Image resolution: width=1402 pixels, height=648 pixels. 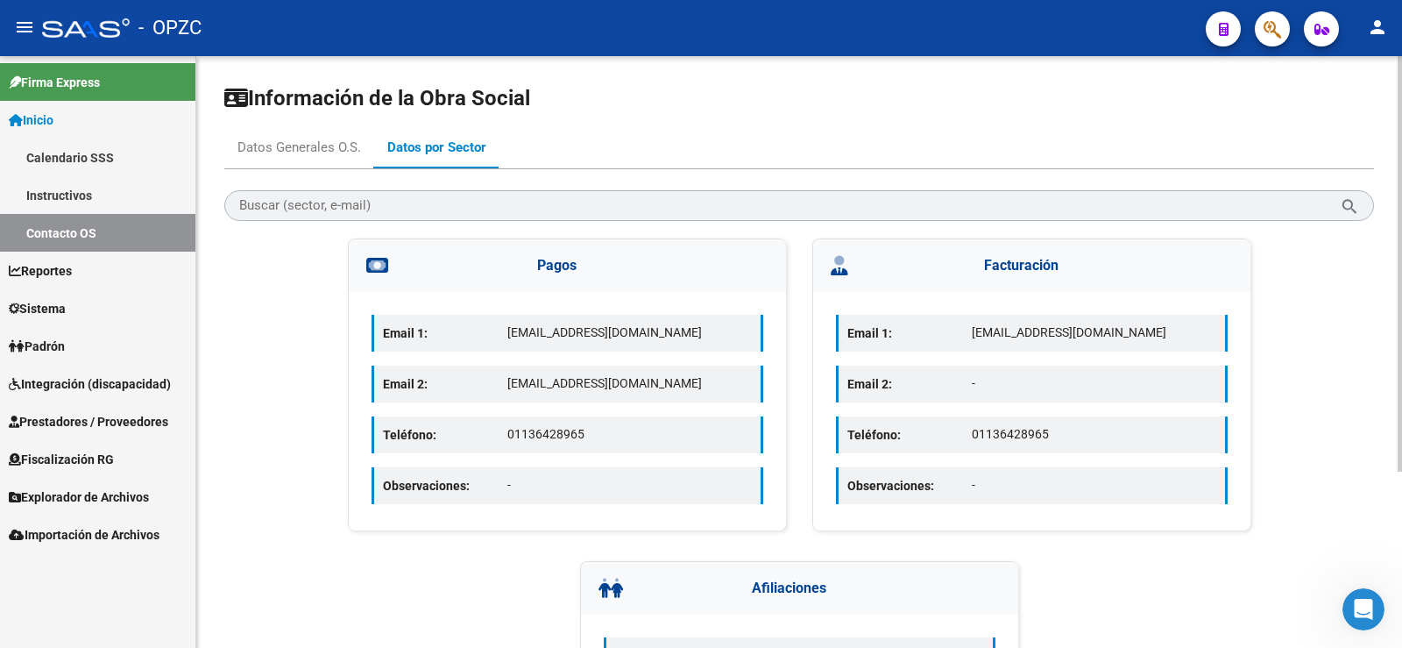 What do you see at coordinates (567, 266) in the screenshot?
I see `h3: Pagos` at bounding box center [567, 266].